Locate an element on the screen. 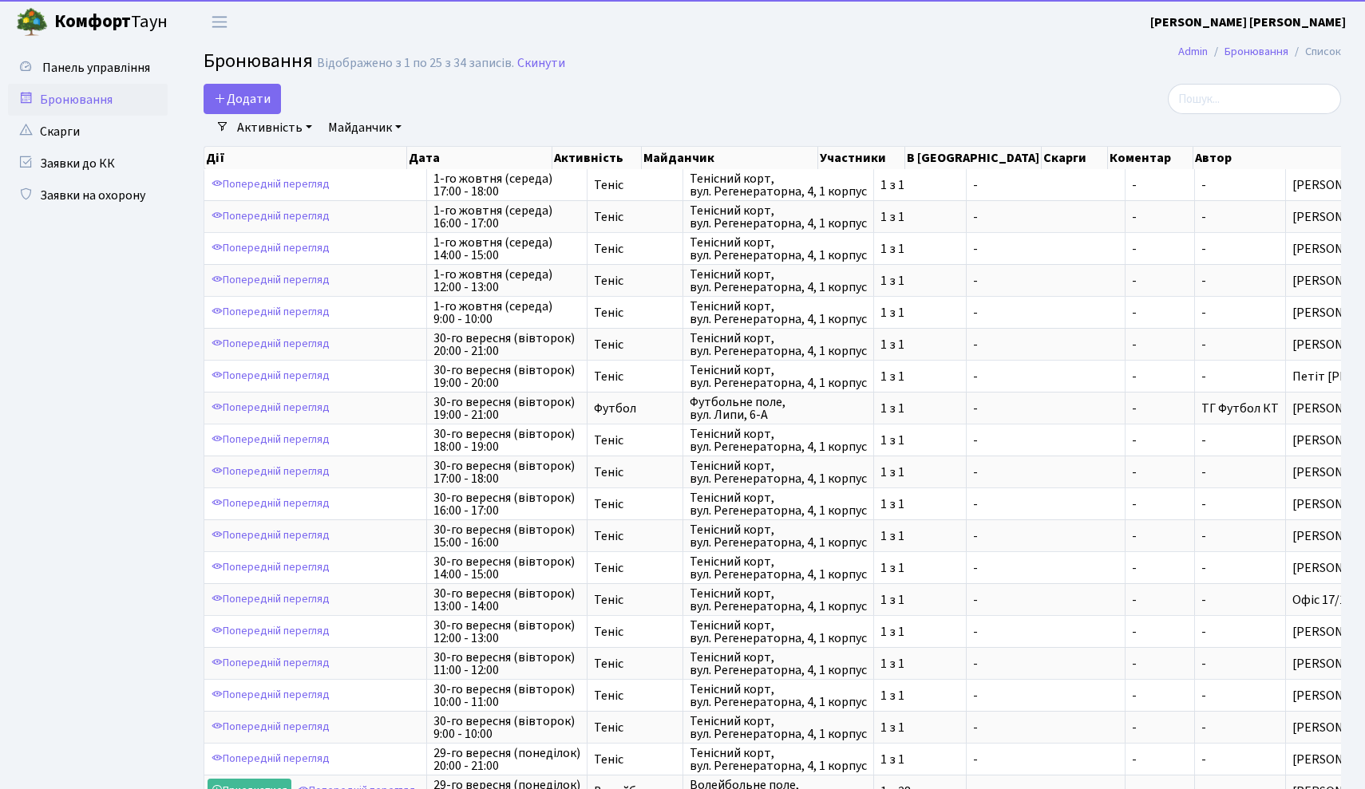  span: 1-го жовтня (середа) 12:00 - 13:00 is located at coordinates (507, 281).